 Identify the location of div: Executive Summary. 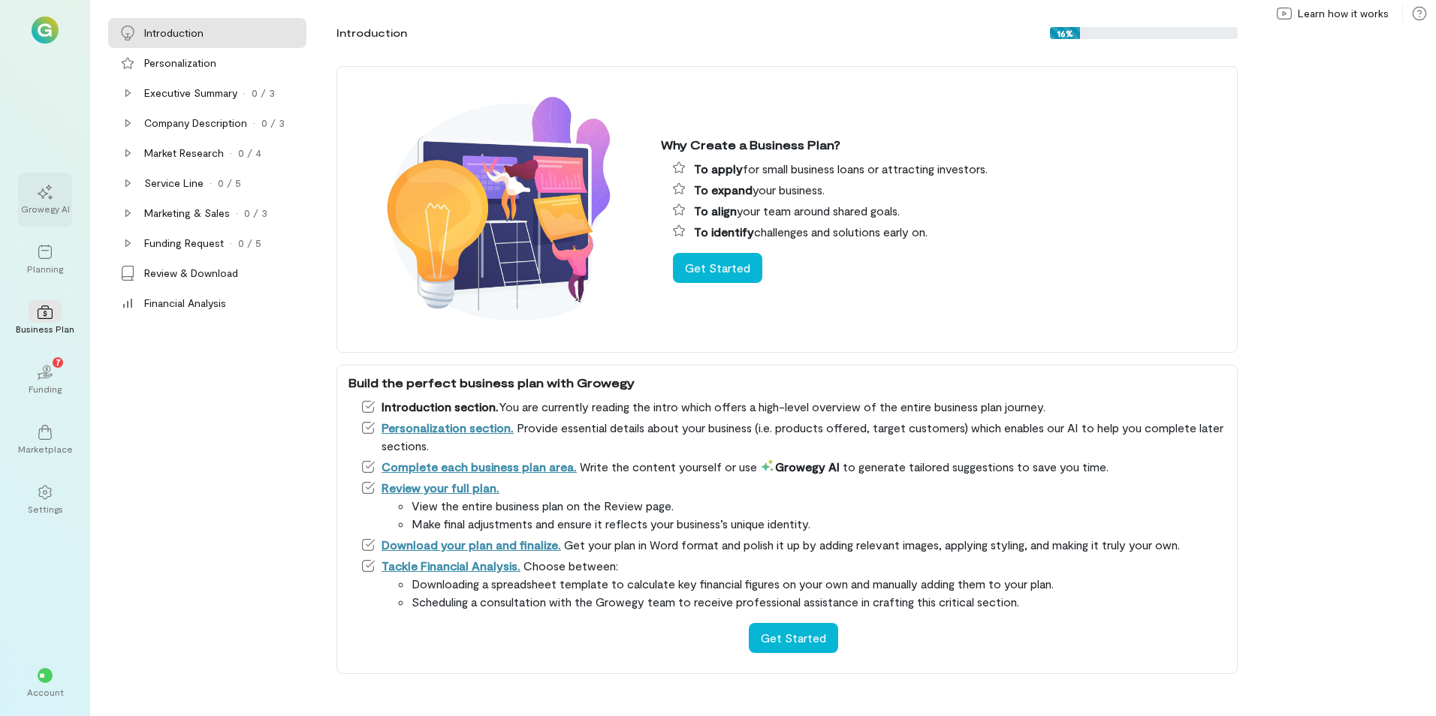
(191, 93).